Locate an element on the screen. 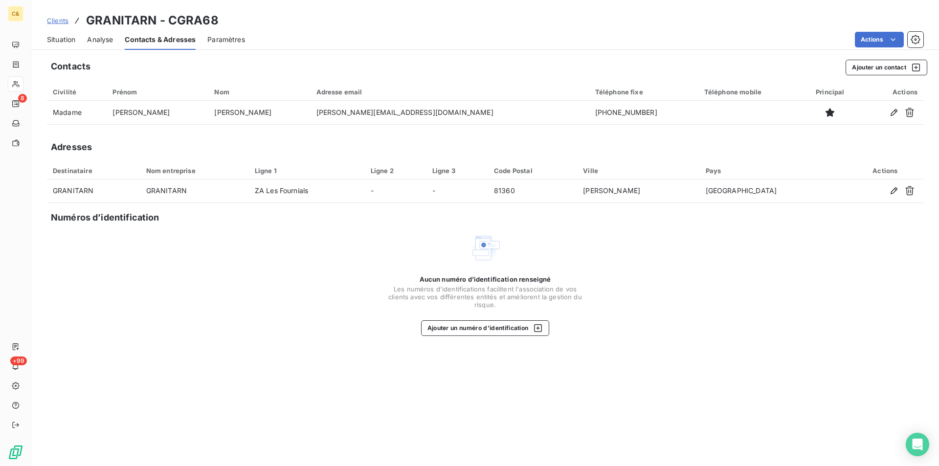  div: Ligne 3 is located at coordinates (457, 171).